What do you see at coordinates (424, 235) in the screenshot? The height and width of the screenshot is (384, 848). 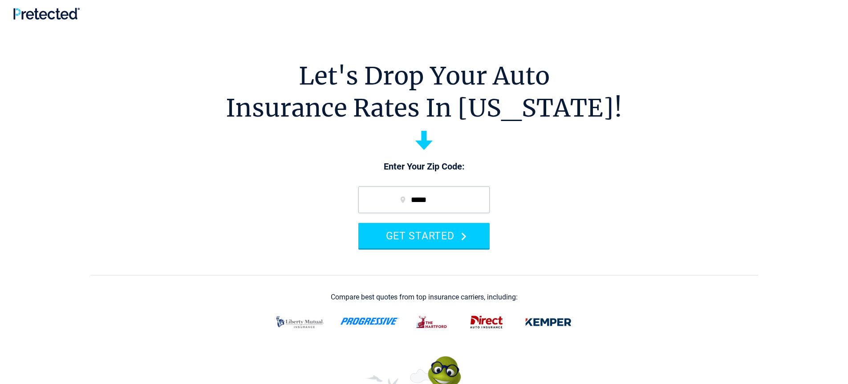 I see `button: GET STARTED` at bounding box center [424, 235].